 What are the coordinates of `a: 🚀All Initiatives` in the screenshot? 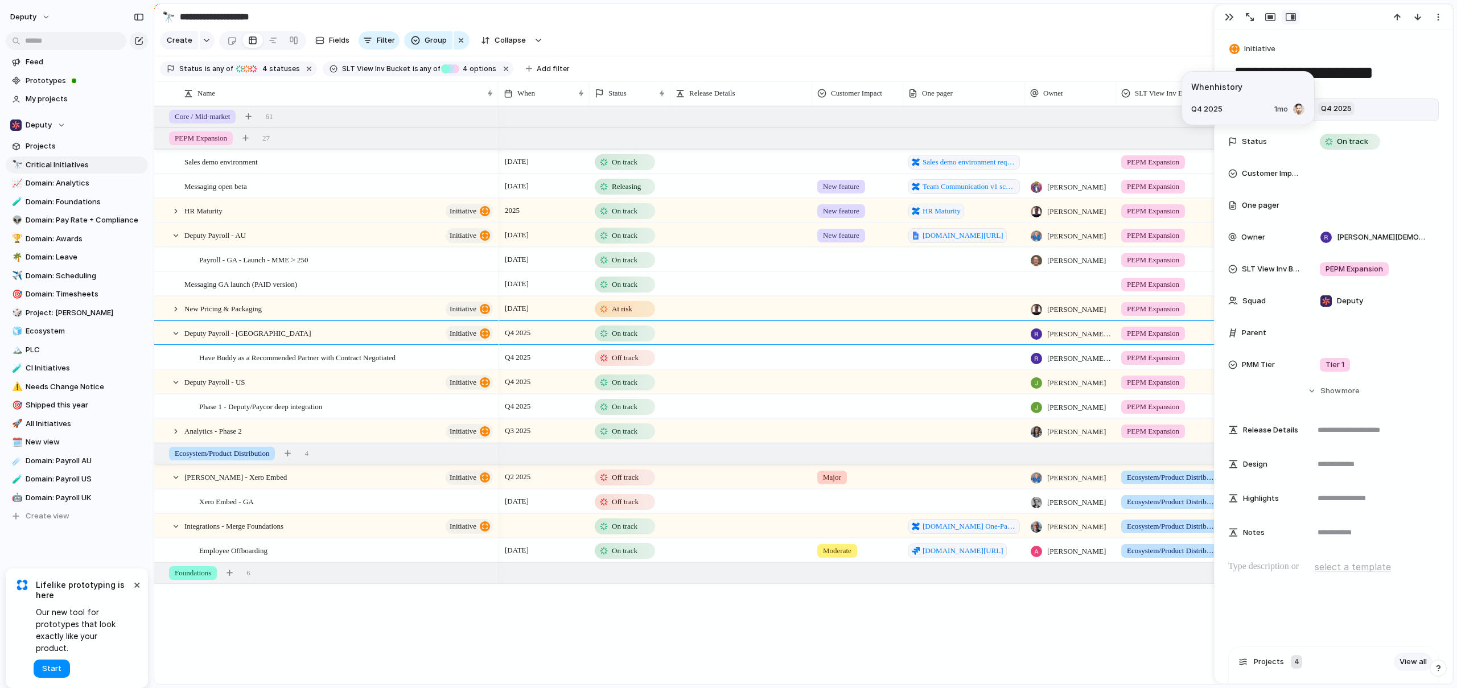 It's located at (77, 424).